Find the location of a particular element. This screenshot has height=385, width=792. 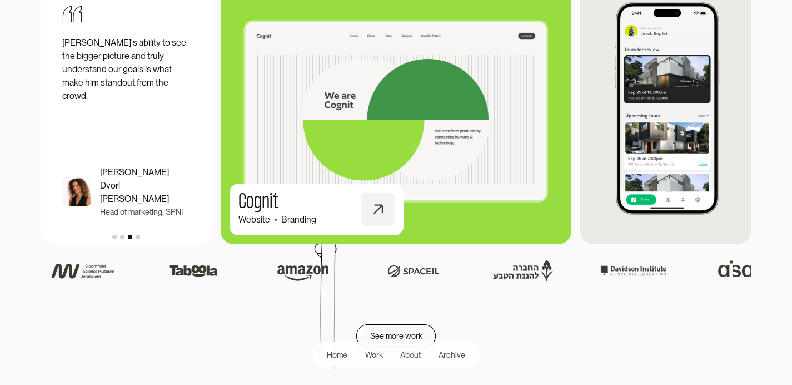

div: Show slide 2 of 4 is located at coordinates (122, 237).